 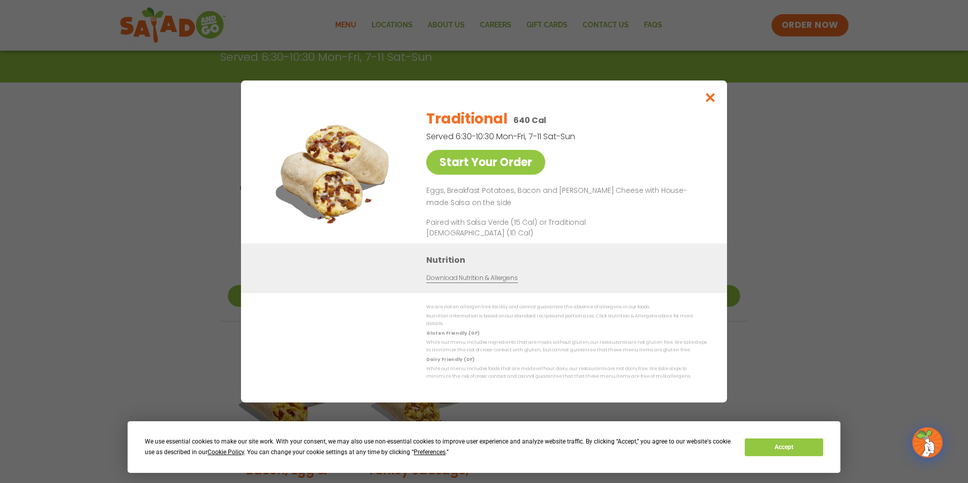 What do you see at coordinates (453, 333) in the screenshot?
I see `strong: Gluten Friendly (GF)` at bounding box center [453, 333].